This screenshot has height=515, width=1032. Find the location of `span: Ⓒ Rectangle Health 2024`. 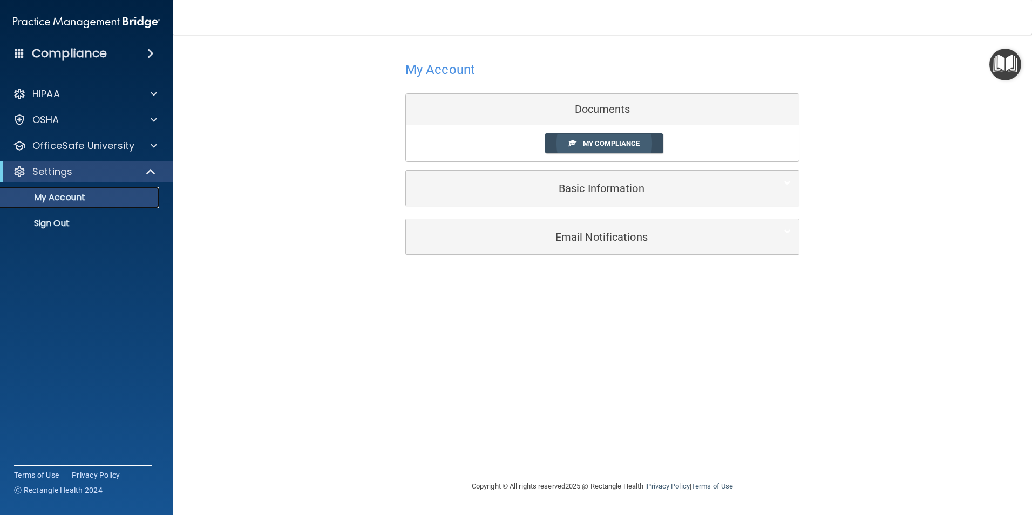

span: Ⓒ Rectangle Health 2024 is located at coordinates (58, 490).